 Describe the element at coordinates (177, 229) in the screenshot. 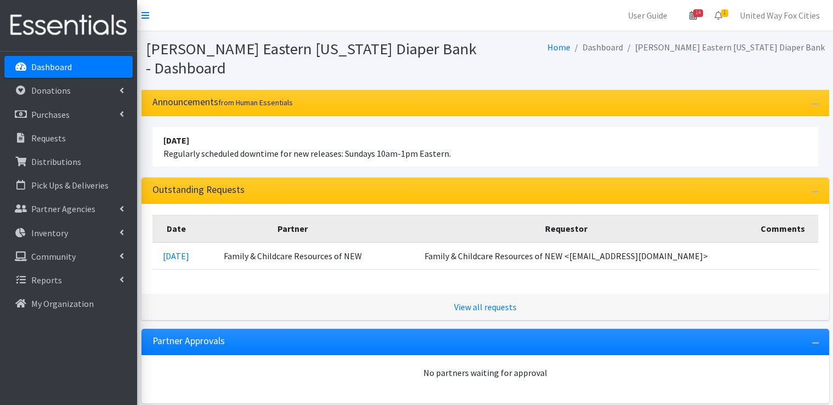

I see `th: Date` at that location.